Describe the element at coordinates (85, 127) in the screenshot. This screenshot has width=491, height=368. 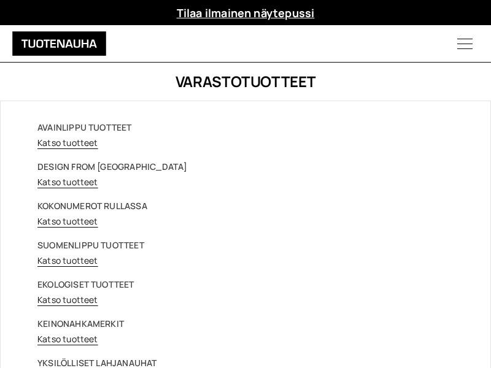
I see `strong: AVAINLIPPU TUOTTEET` at that location.